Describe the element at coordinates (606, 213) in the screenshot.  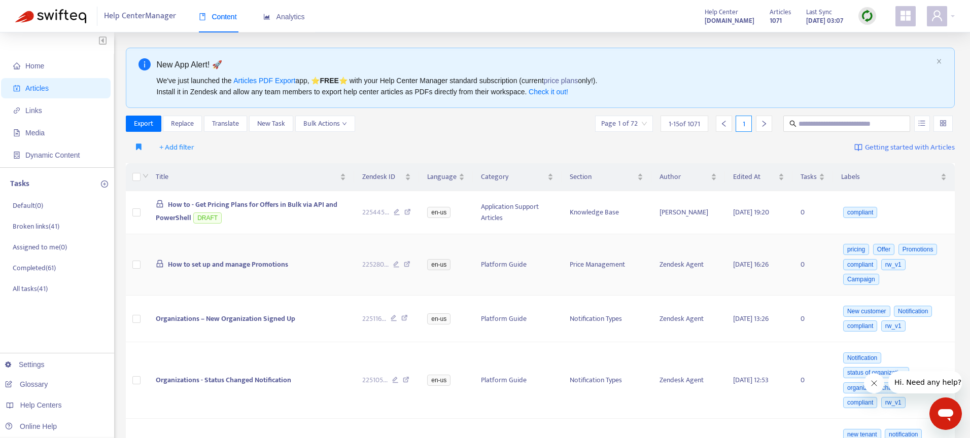
I see `td: Knowledge Base` at that location.